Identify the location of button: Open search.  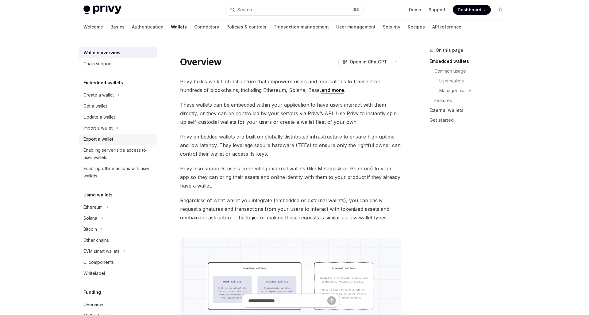
(295, 10).